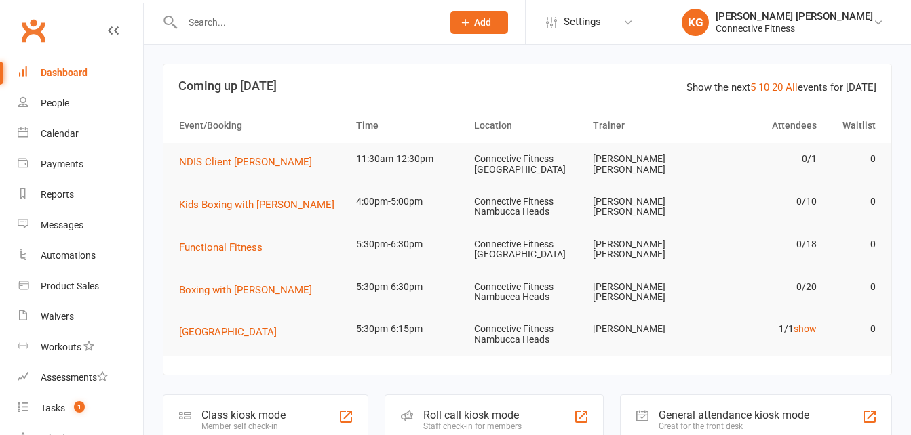 The image size is (911, 435). I want to click on div: Assessments, so click(74, 378).